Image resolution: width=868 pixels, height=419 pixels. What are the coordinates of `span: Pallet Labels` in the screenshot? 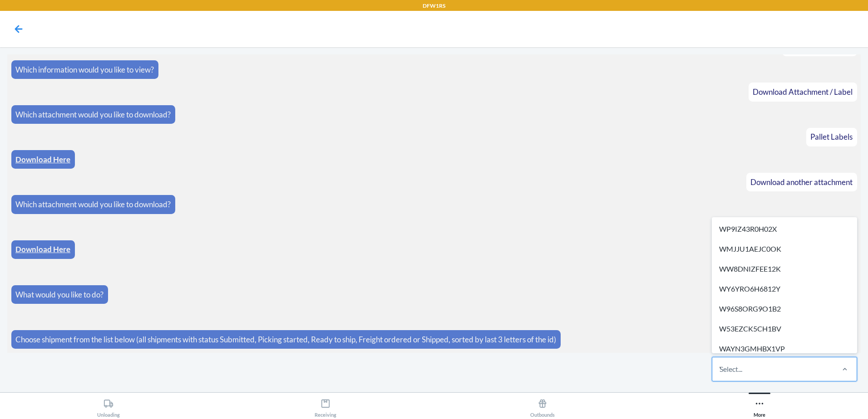 It's located at (831, 137).